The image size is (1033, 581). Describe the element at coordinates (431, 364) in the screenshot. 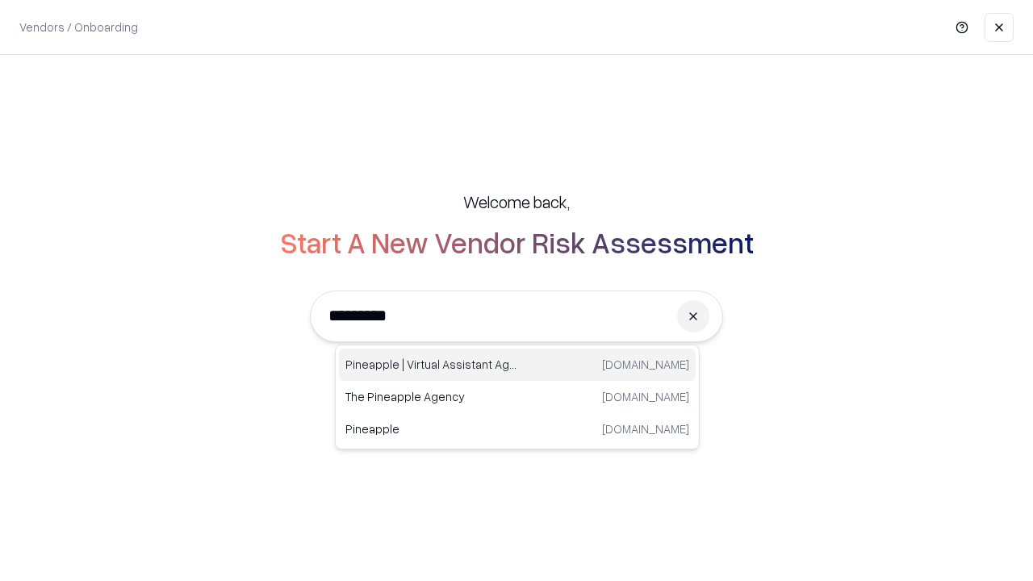

I see `p: Pineapple | Virtual Assistant Agency` at that location.